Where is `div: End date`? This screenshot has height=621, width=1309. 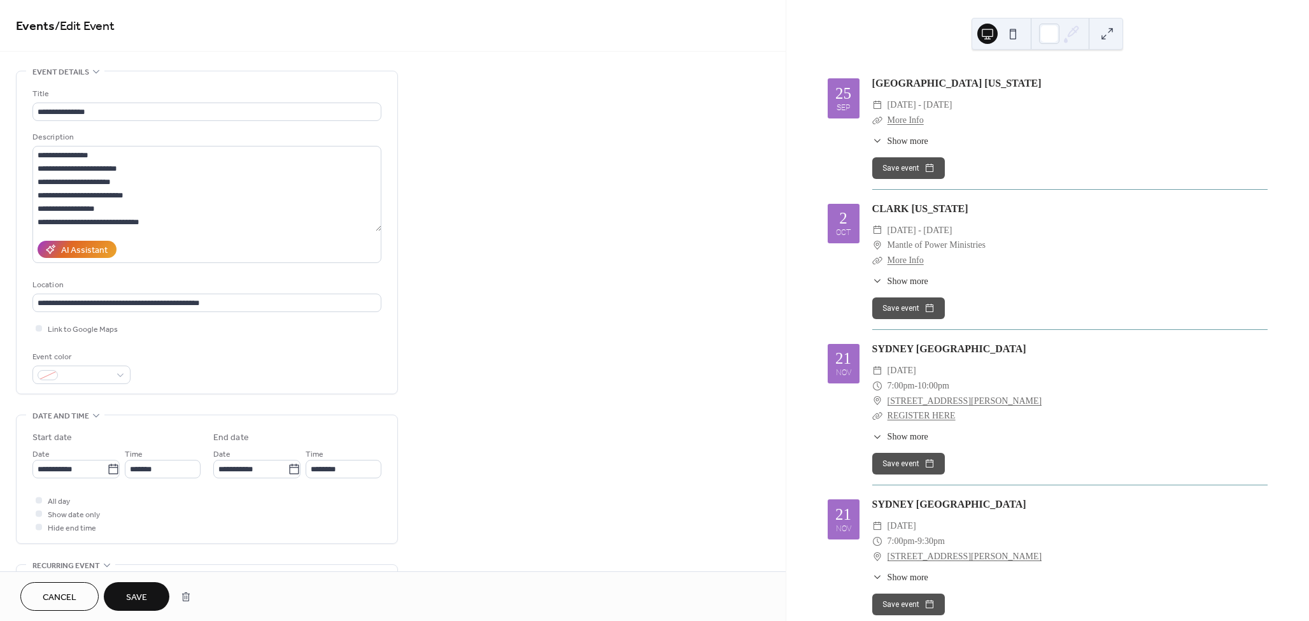 div: End date is located at coordinates (231, 438).